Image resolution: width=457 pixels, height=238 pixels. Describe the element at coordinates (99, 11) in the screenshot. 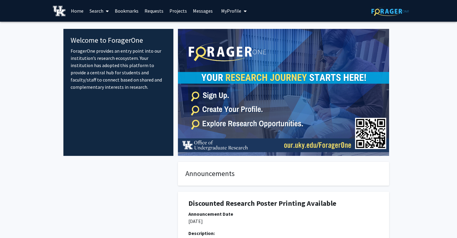

I see `a: Search` at that location.